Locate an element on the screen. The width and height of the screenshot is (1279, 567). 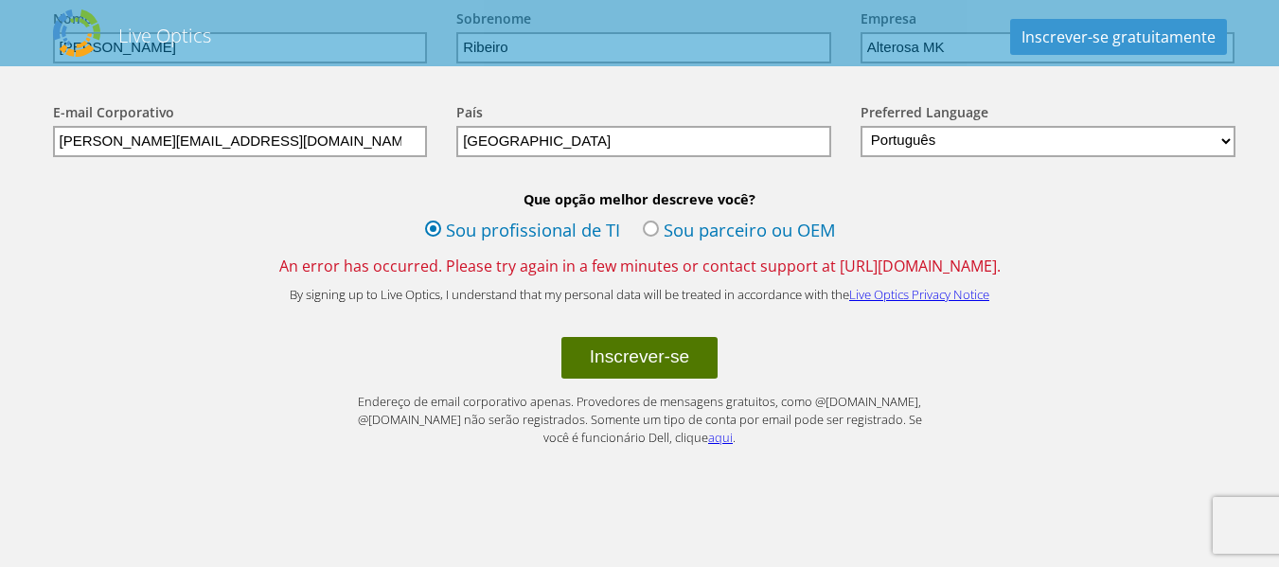
label: Sou profissional de TI is located at coordinates (522, 232).